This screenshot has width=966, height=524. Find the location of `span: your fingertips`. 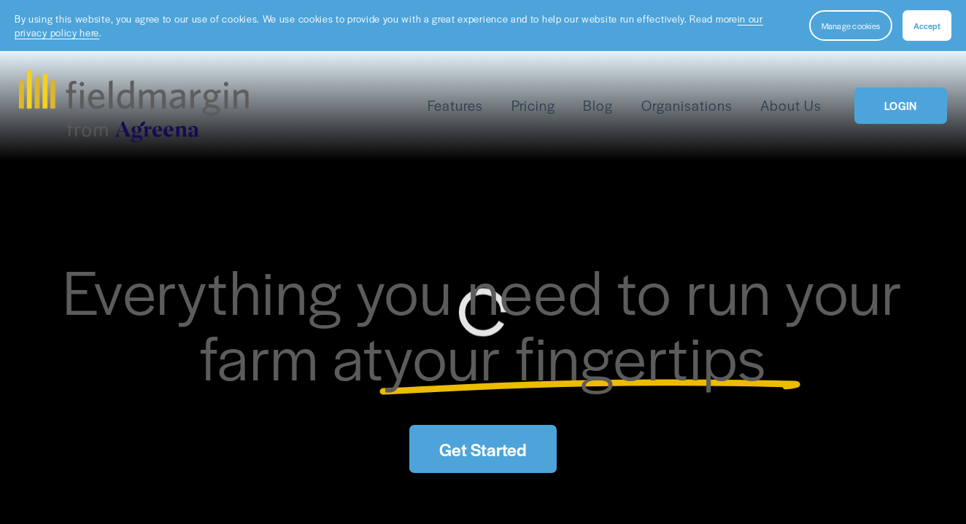

span: your fingertips is located at coordinates (575, 356).